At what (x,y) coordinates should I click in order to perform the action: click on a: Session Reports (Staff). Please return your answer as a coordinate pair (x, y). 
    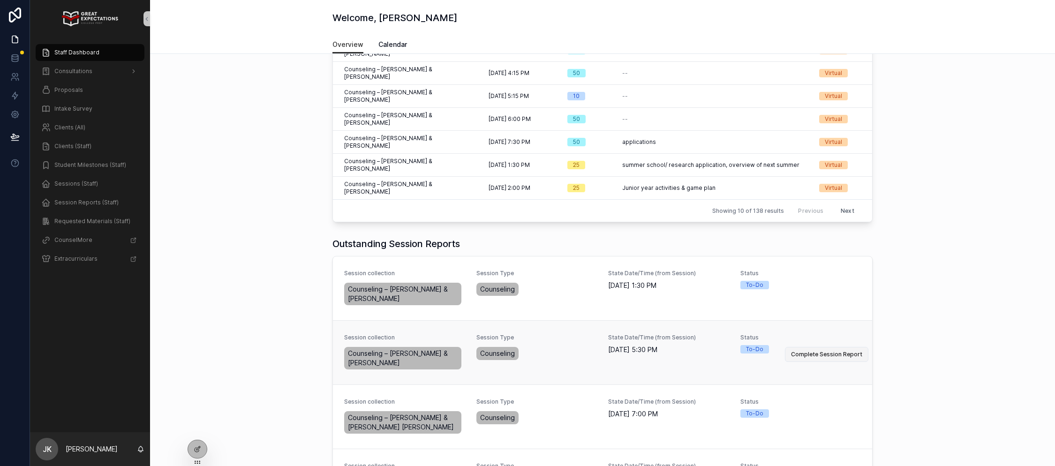
    Looking at the image, I should click on (90, 203).